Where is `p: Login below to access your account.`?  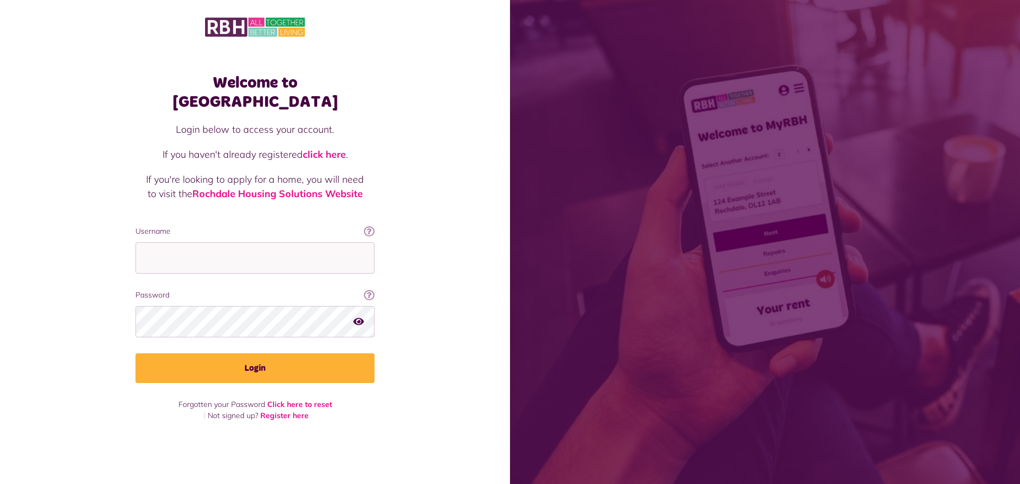 p: Login below to access your account. is located at coordinates (255, 129).